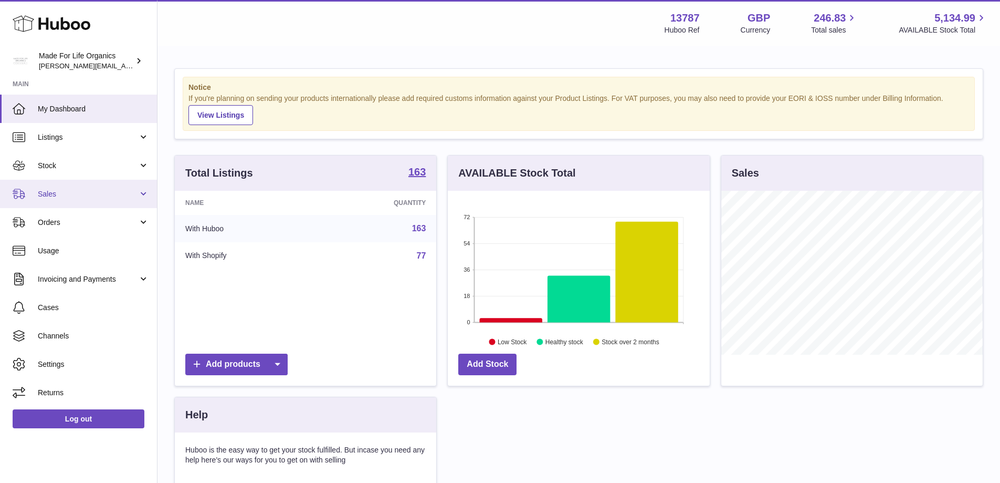  Describe the element at coordinates (943, 30) in the screenshot. I see `span: AVAILABLE Stock Total` at that location.